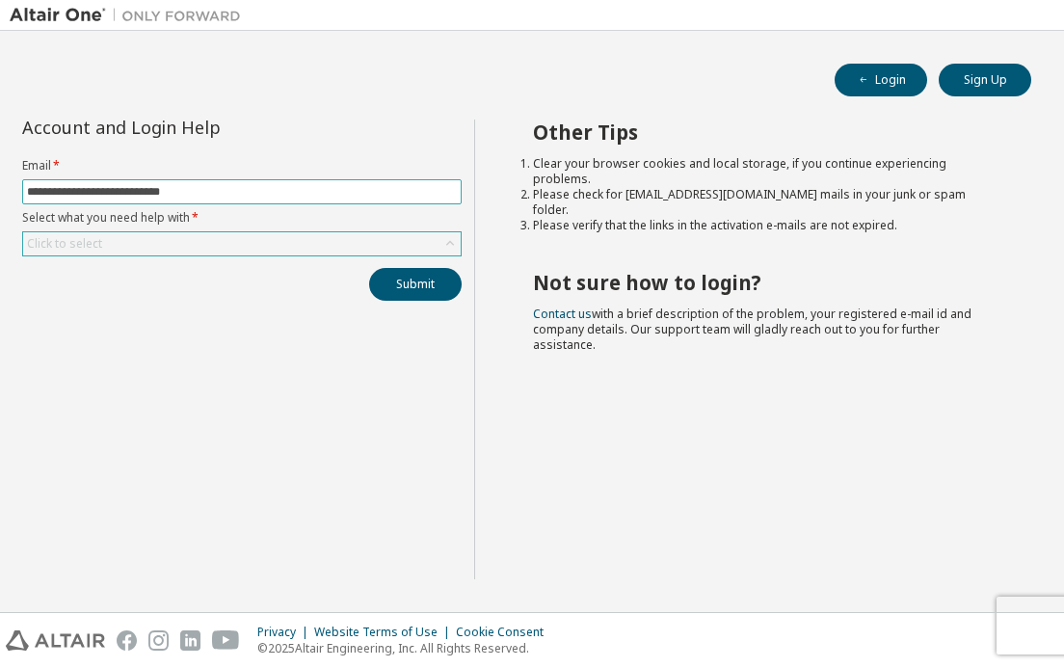  I want to click on button: Sign Up, so click(985, 80).